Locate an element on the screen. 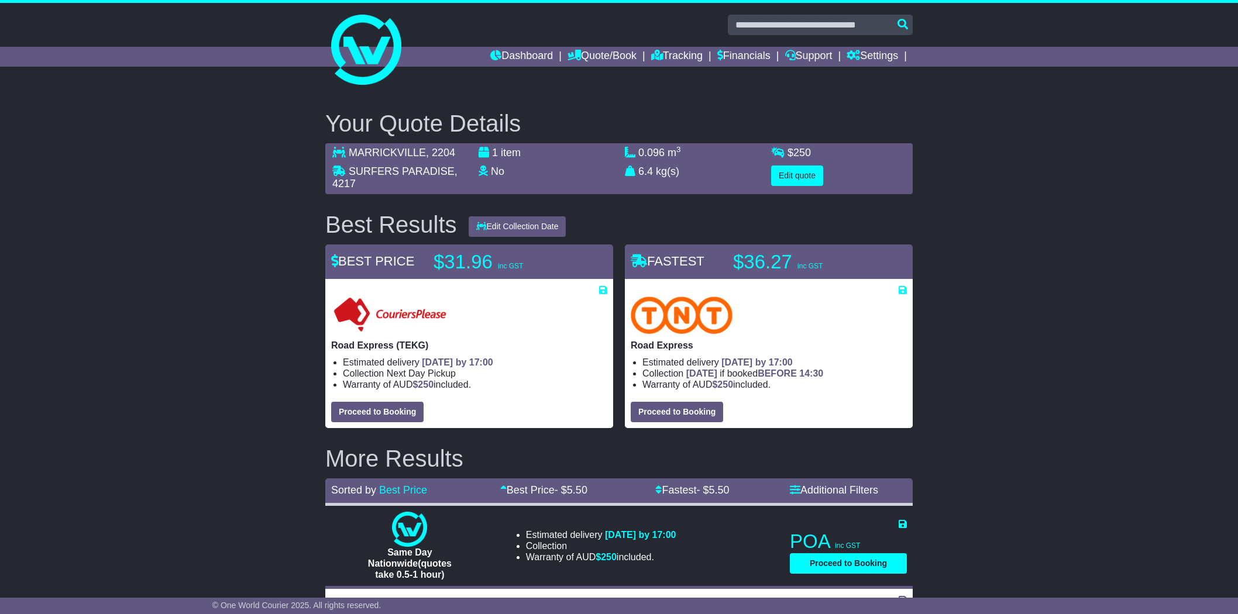  img: TNT Domestic: Road Express is located at coordinates (681, 315).